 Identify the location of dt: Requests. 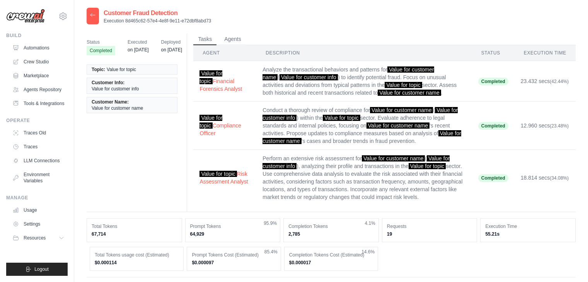
(430, 227).